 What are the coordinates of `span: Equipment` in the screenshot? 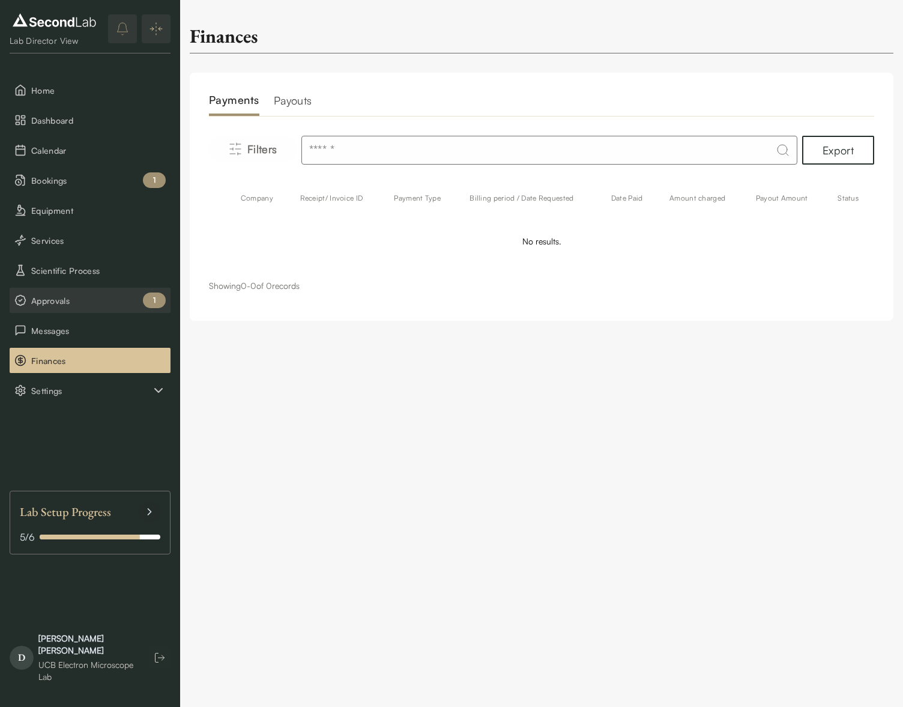 It's located at (99, 210).